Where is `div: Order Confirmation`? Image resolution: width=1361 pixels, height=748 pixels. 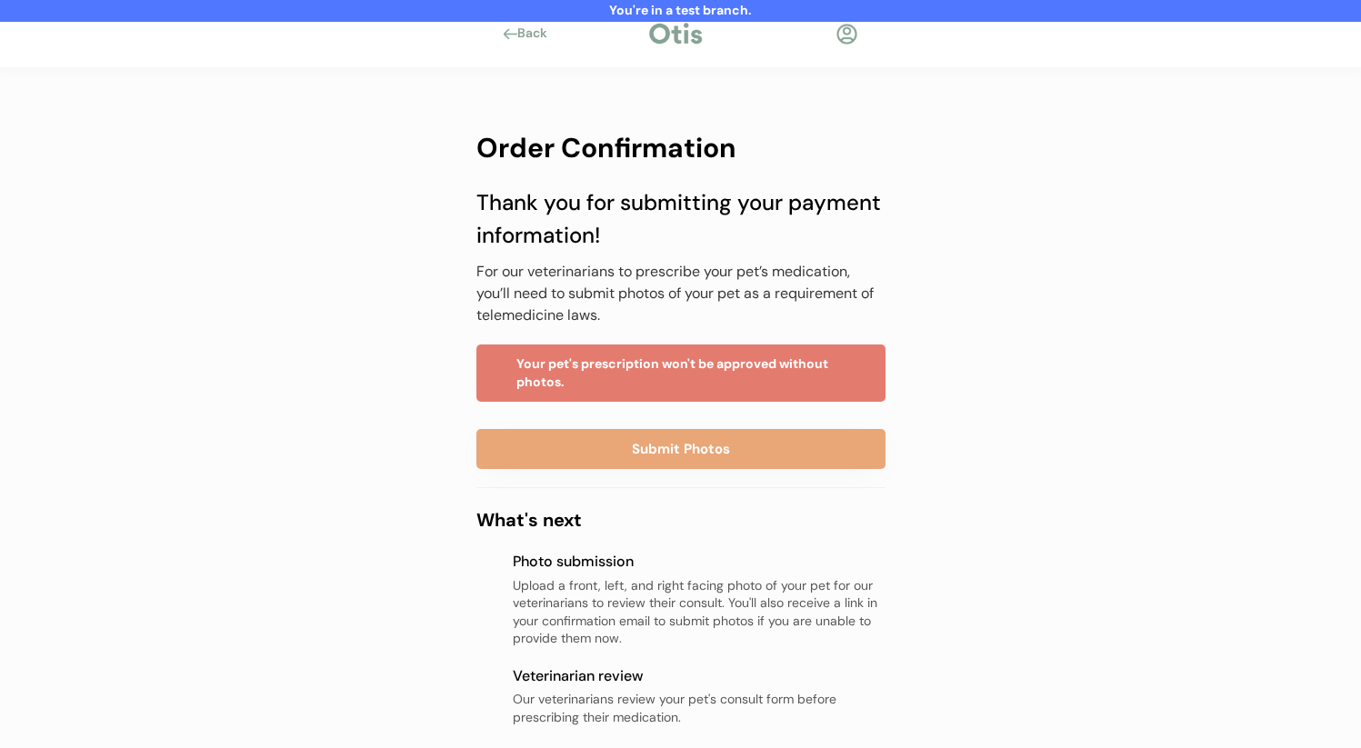 div: Order Confirmation is located at coordinates (681, 147).